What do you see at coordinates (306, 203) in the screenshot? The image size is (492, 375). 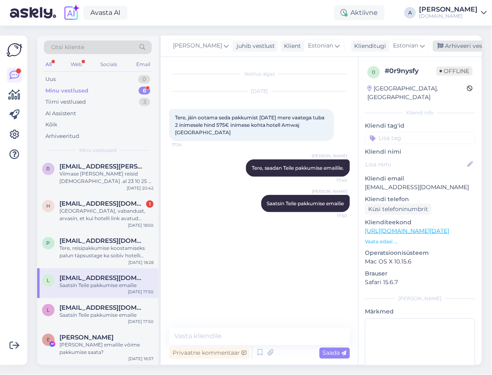 I see `span: Saatsin Teile pakkumise emailie` at bounding box center [306, 203].